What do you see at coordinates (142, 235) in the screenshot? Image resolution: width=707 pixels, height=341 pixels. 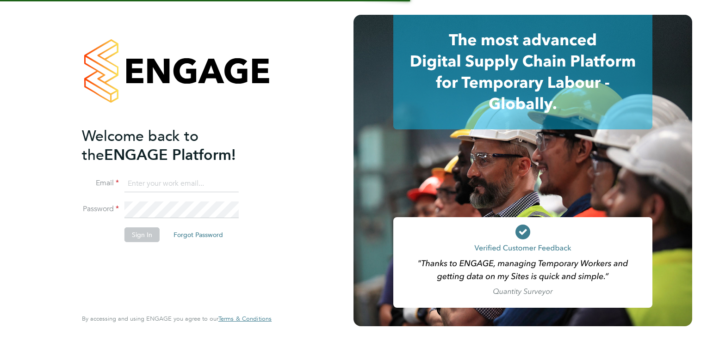 I see `button: Sign In` at bounding box center [142, 235].